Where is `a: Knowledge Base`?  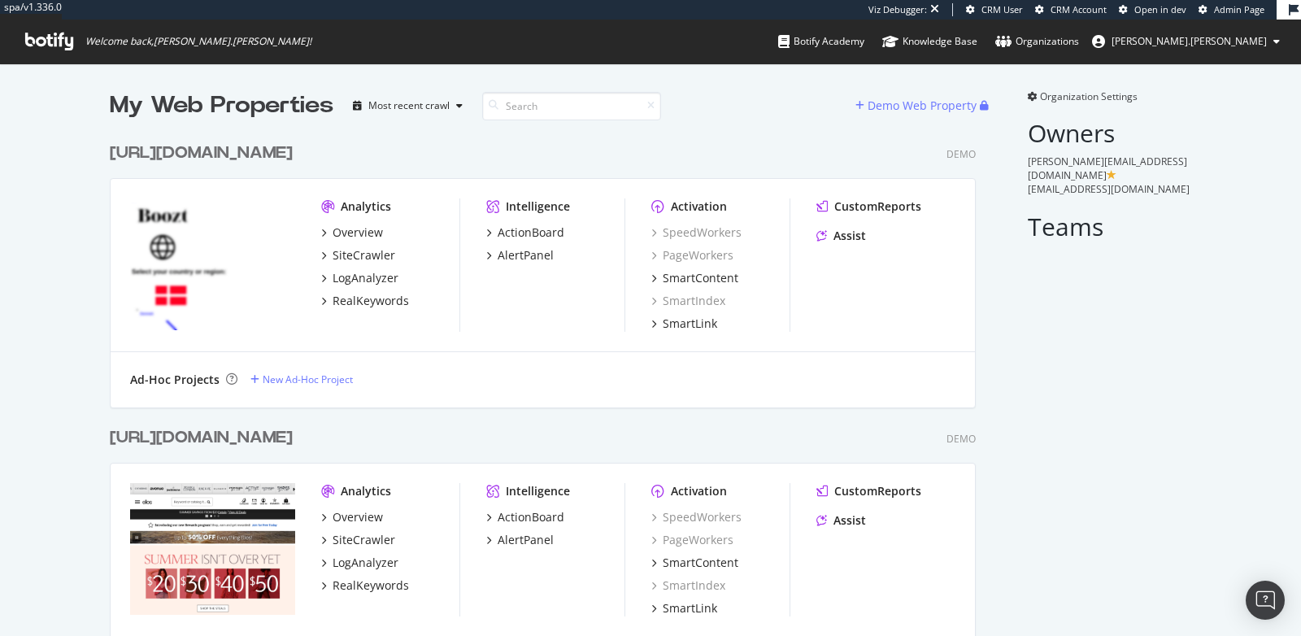
a: Knowledge Base is located at coordinates (929, 41).